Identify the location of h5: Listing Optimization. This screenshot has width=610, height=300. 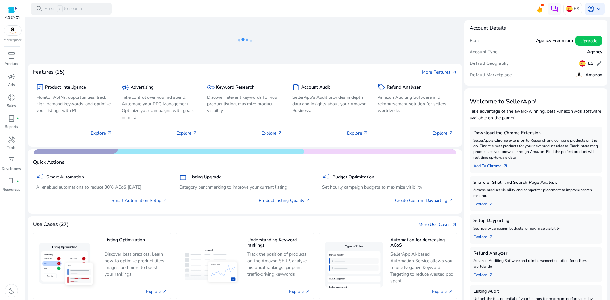
(136, 243).